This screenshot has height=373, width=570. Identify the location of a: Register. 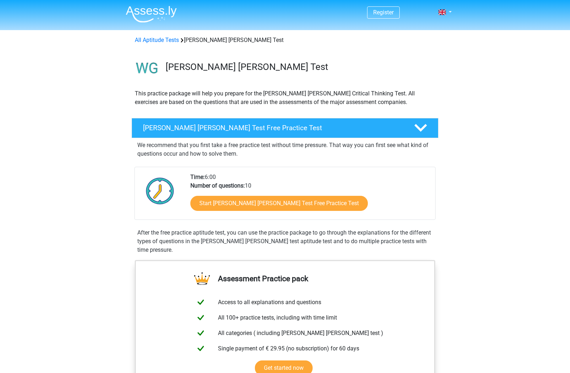
(384, 12).